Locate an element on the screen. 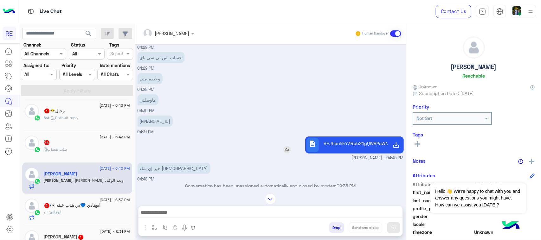 Image resolution: width=541 pixels, height=240 pixels. a: Contact Us is located at coordinates (454, 11).